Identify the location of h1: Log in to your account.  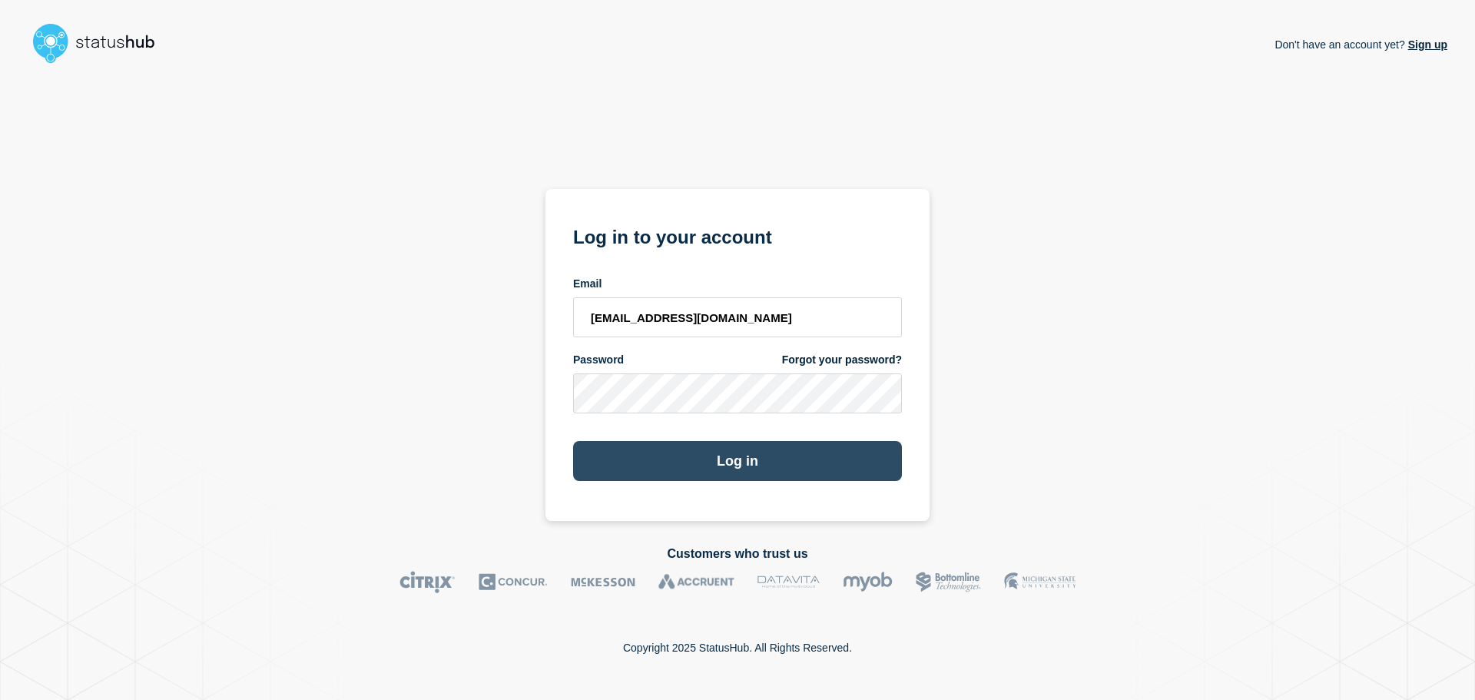
(737, 235).